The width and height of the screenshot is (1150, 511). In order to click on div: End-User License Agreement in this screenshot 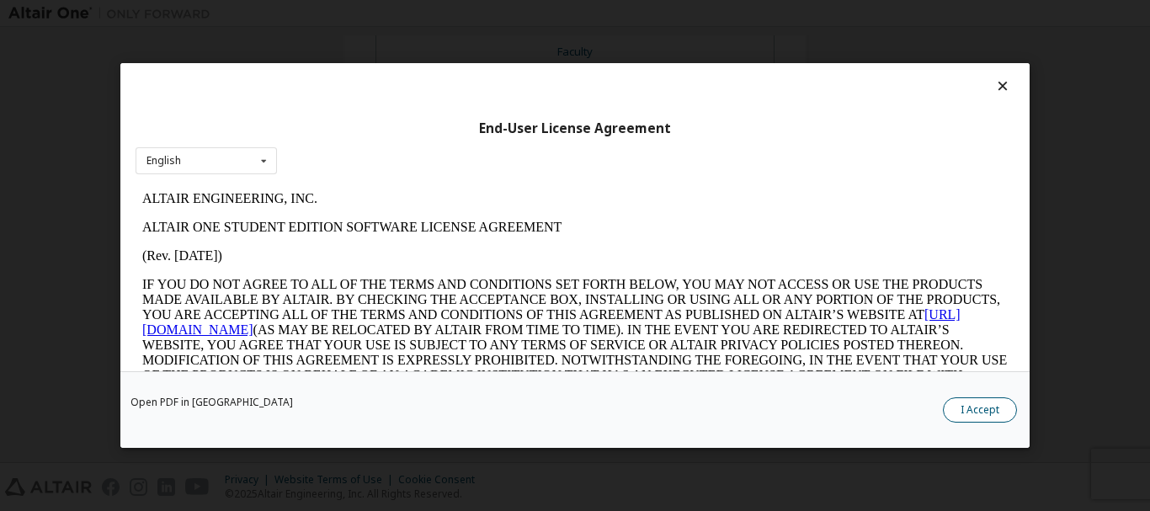, I will do `click(575, 129)`.